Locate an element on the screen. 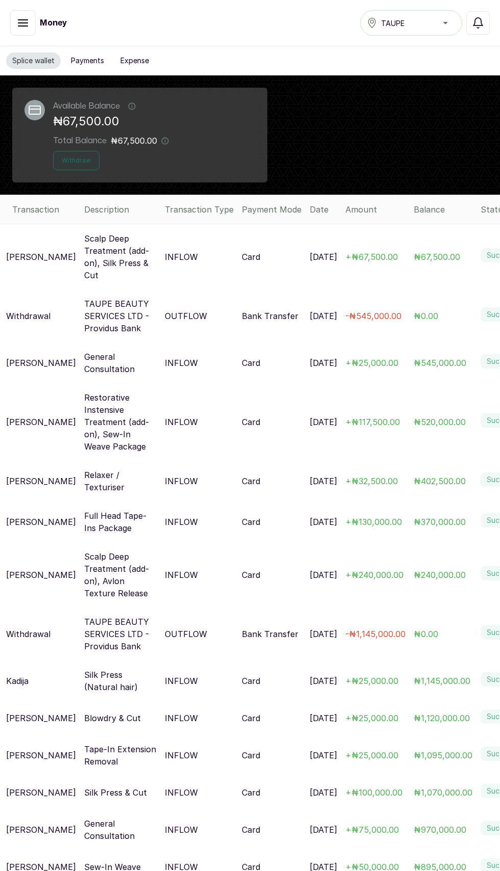 This screenshot has height=871, width=500. span: + ₦240,000.00 is located at coordinates (374, 575).